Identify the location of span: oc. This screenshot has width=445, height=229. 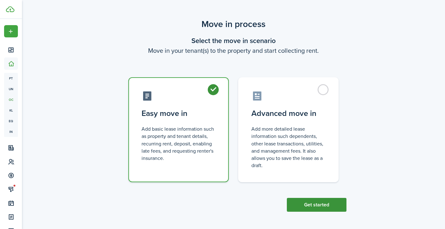
(11, 100).